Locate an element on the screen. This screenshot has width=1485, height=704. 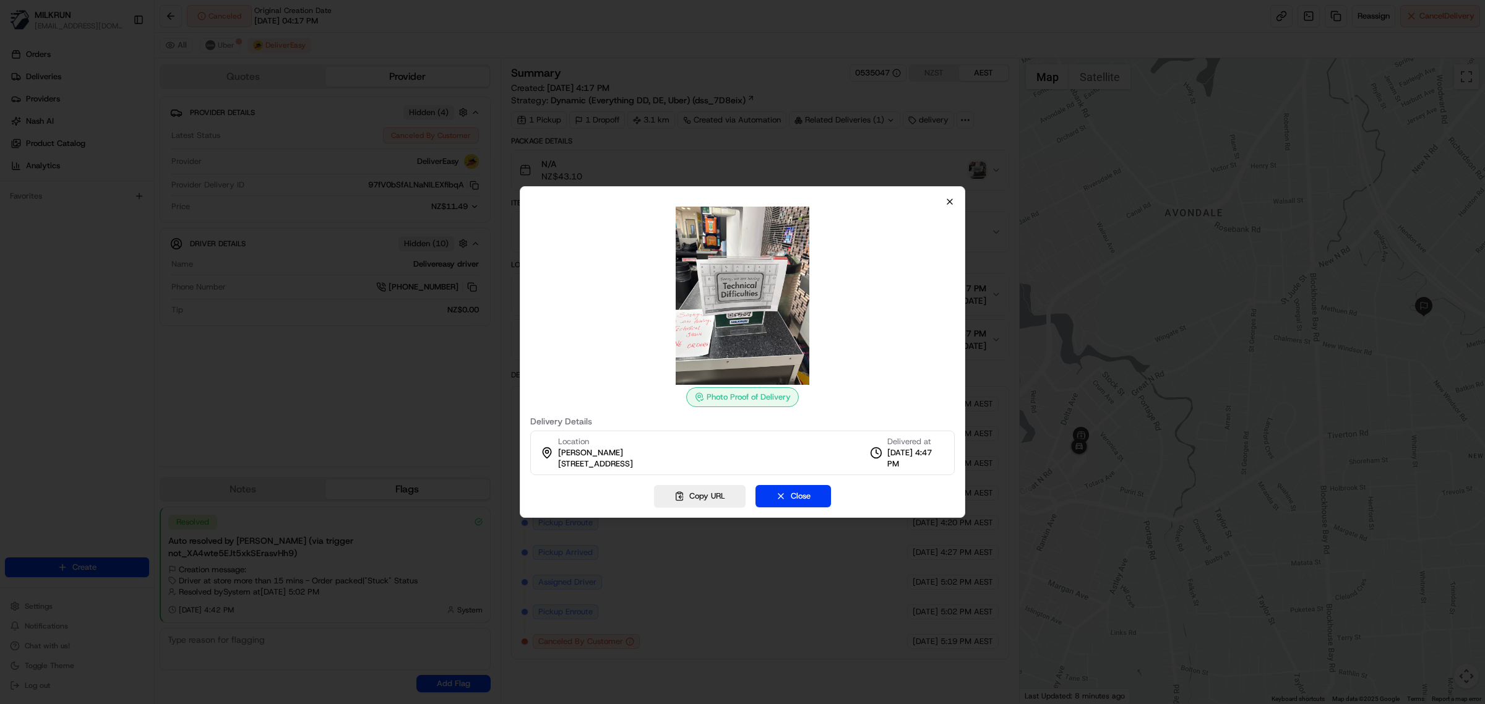
div: Photo Proof of Delivery is located at coordinates (742, 397).